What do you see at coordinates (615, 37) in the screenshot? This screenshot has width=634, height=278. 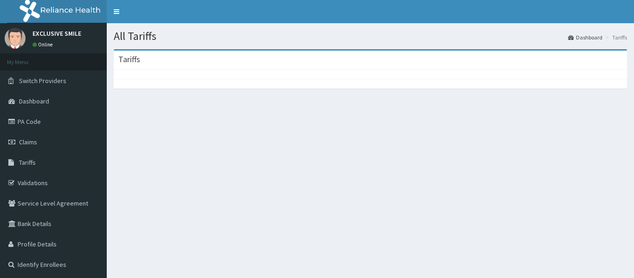 I see `li: Tariffs` at bounding box center [615, 37].